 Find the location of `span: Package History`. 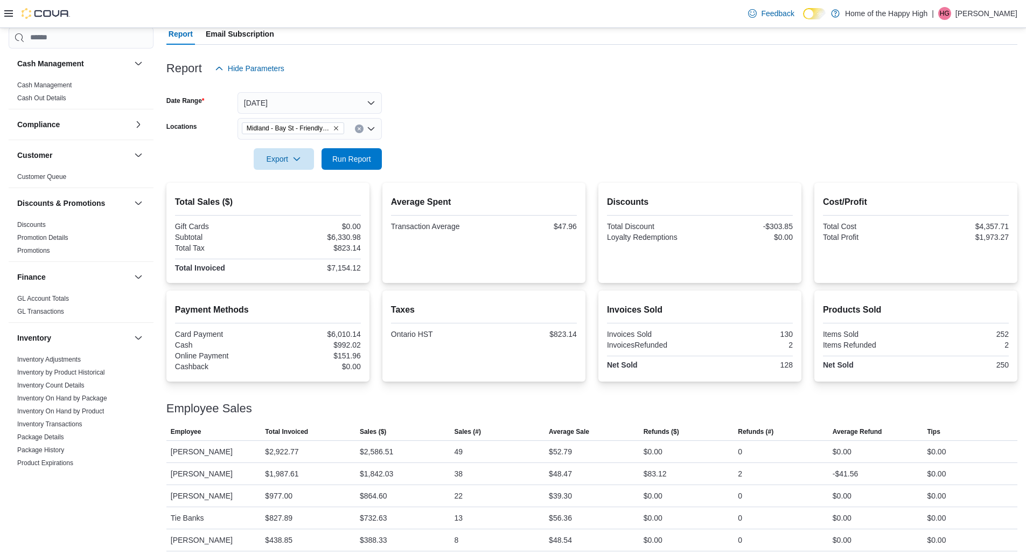

span: Package History is located at coordinates (40, 450).